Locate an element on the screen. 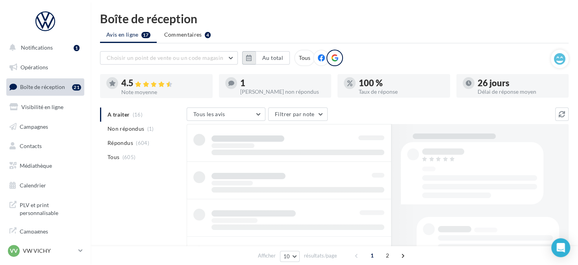  span: 1 is located at coordinates (372, 256).